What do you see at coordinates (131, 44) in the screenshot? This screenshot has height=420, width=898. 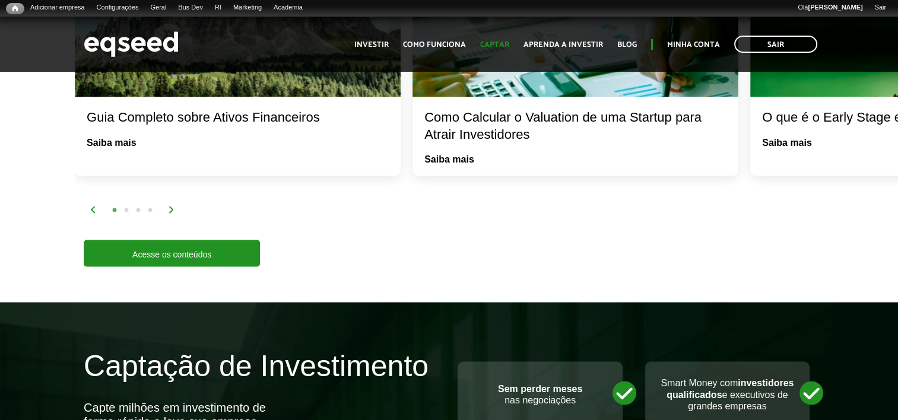 I see `img: EqSeed` at bounding box center [131, 44].